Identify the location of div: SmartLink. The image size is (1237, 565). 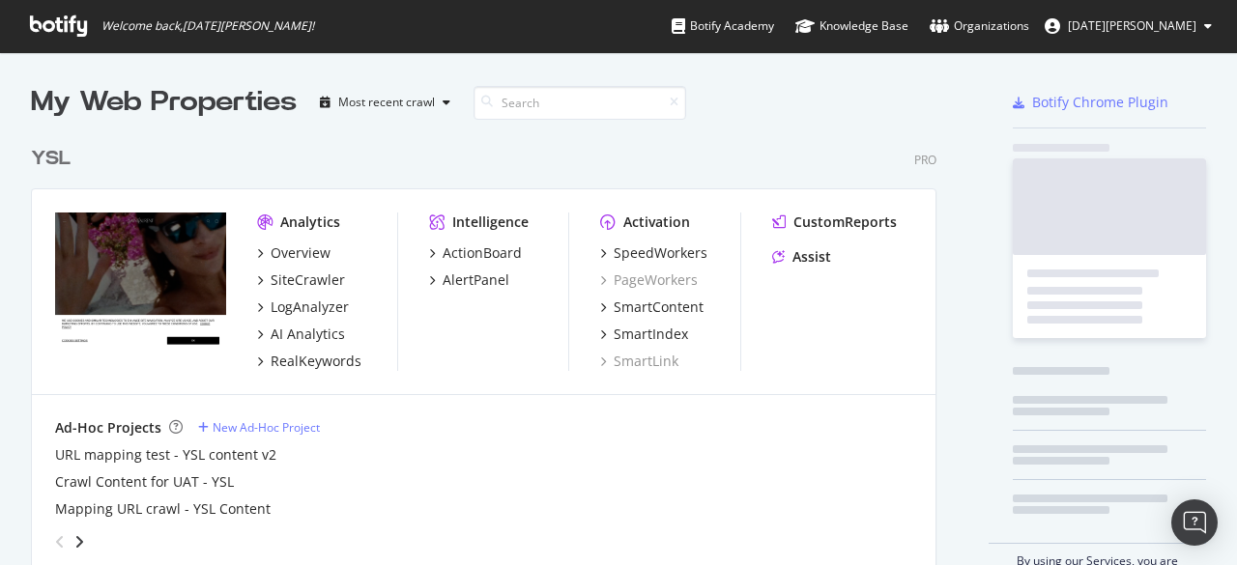
(639, 361).